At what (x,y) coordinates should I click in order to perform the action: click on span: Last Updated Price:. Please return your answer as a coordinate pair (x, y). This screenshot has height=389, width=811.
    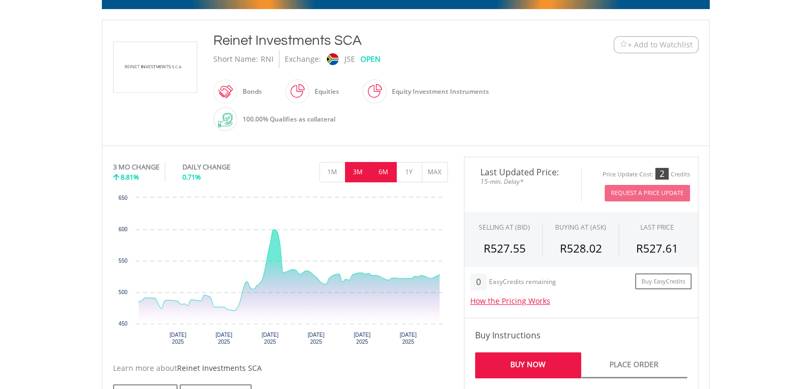
    Looking at the image, I should click on (523, 172).